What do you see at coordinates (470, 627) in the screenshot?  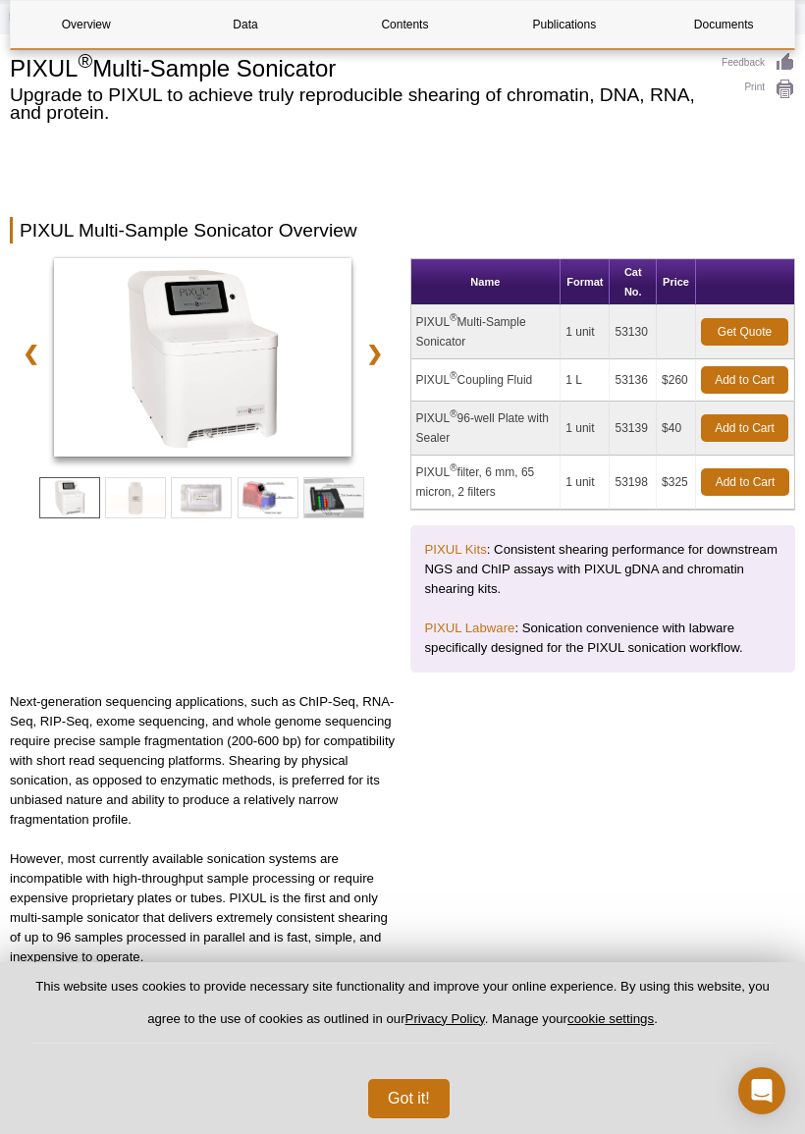 I see `a: PIXUL Labware` at bounding box center [470, 627].